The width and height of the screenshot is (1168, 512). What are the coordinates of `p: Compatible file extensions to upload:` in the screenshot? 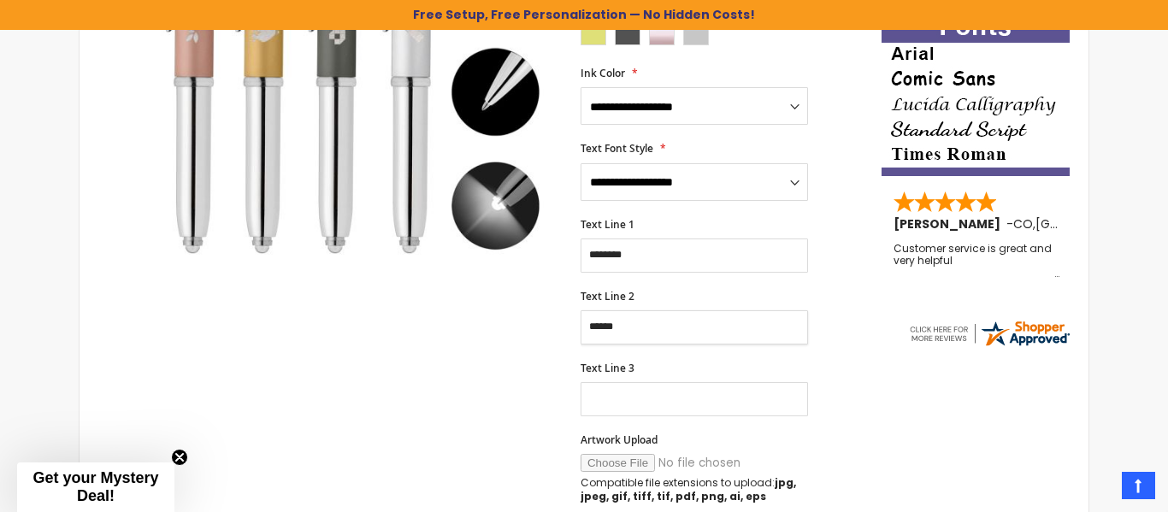 It's located at (694, 490).